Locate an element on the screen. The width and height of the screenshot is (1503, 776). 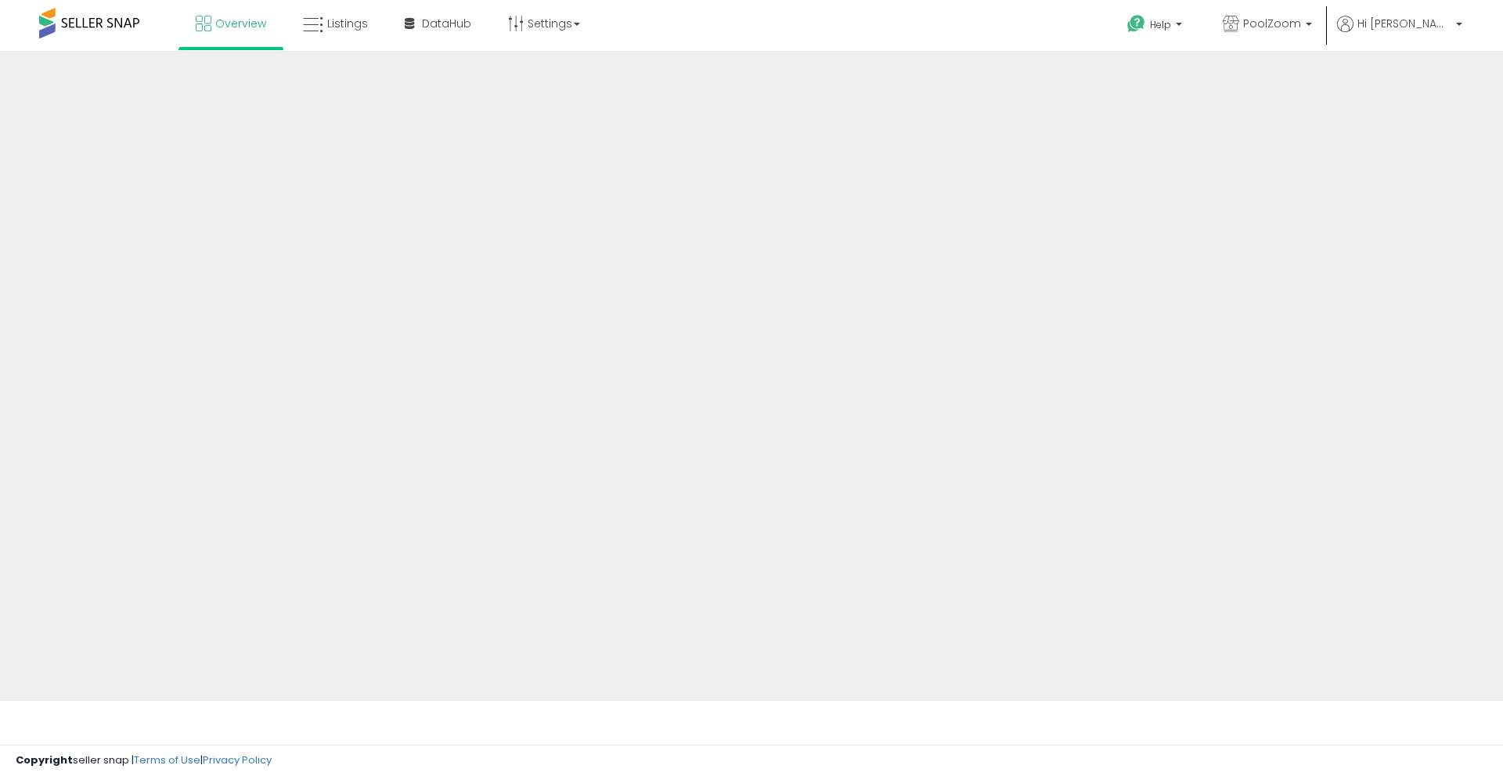
span: PoolZoom is located at coordinates (1272, 23).